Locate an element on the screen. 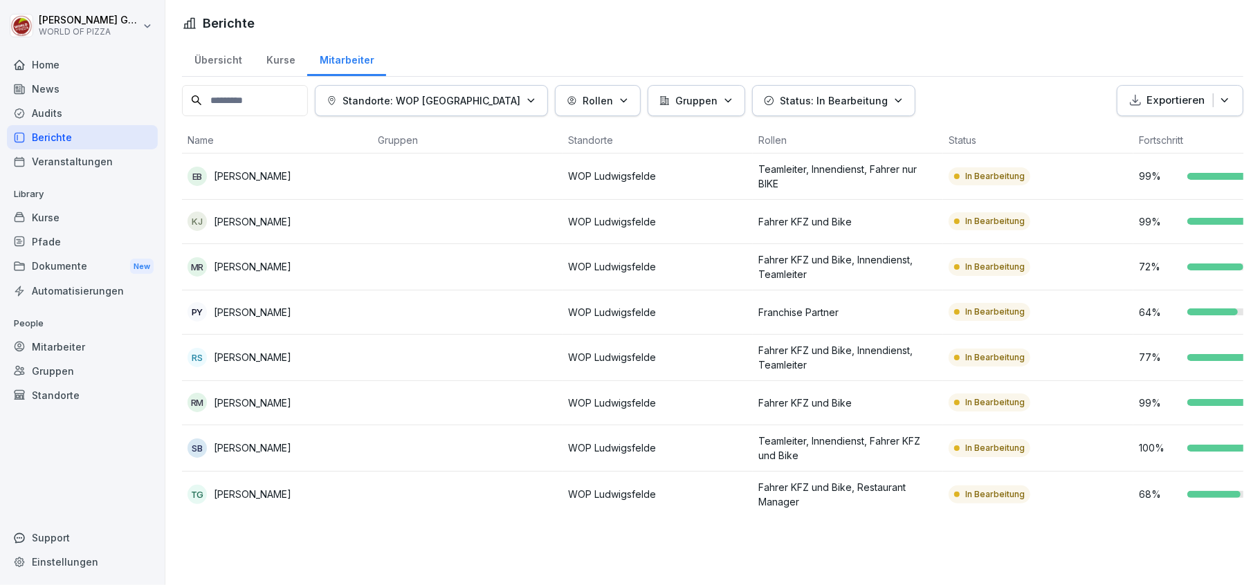 The image size is (1260, 585). p: Teamleiter, Innendienst, Fahrer KFZ und Bike is located at coordinates (848, 448).